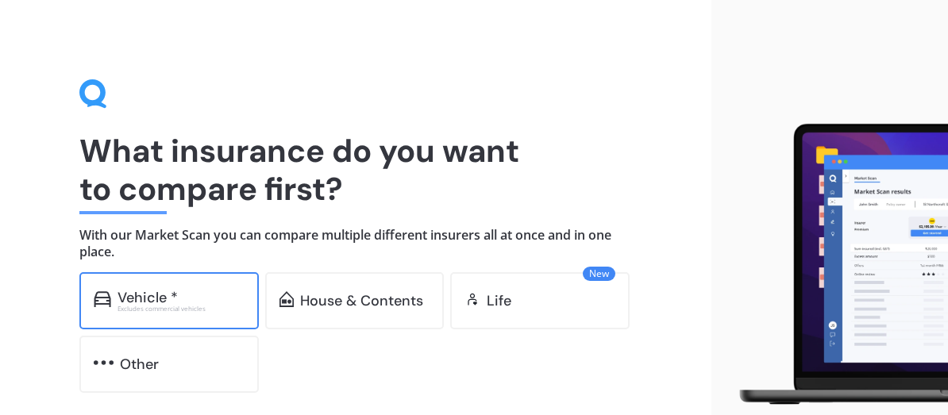 This screenshot has width=948, height=415. I want to click on div: Vehicle *, so click(148, 298).